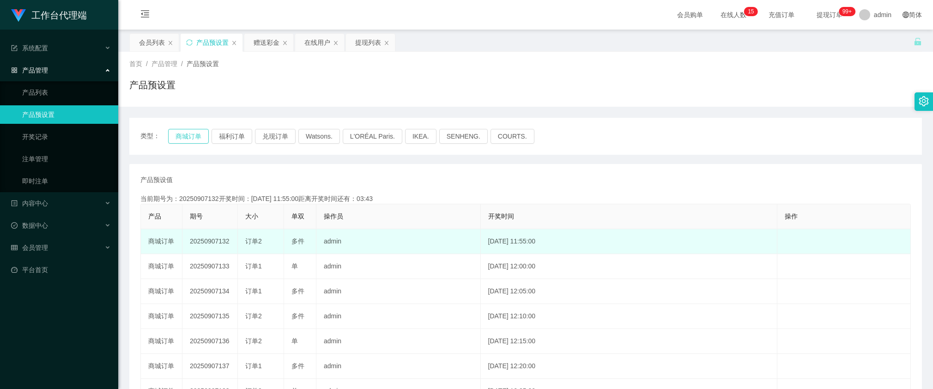  Describe the element at coordinates (252, 216) in the screenshot. I see `span: 大小` at that location.